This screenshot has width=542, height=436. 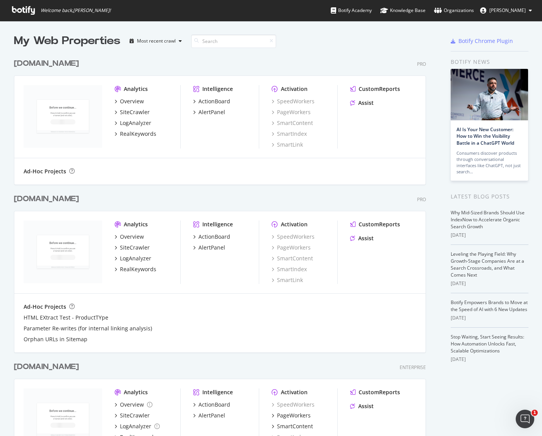 What do you see at coordinates (67, 41) in the screenshot?
I see `div: My Web Properties` at bounding box center [67, 41].